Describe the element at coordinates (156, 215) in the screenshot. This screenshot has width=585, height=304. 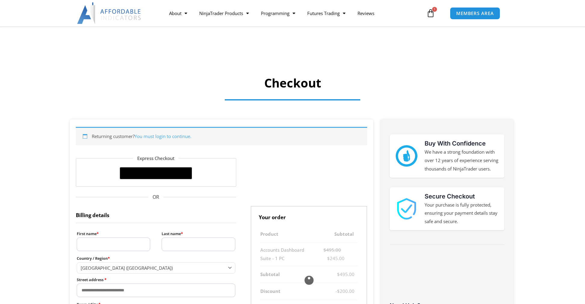
I see `h3: Billing details` at that location.